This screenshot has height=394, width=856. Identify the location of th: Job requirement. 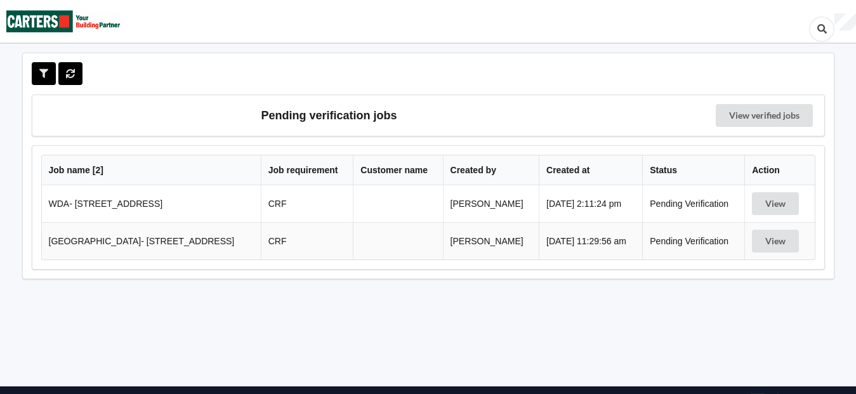
(307, 170).